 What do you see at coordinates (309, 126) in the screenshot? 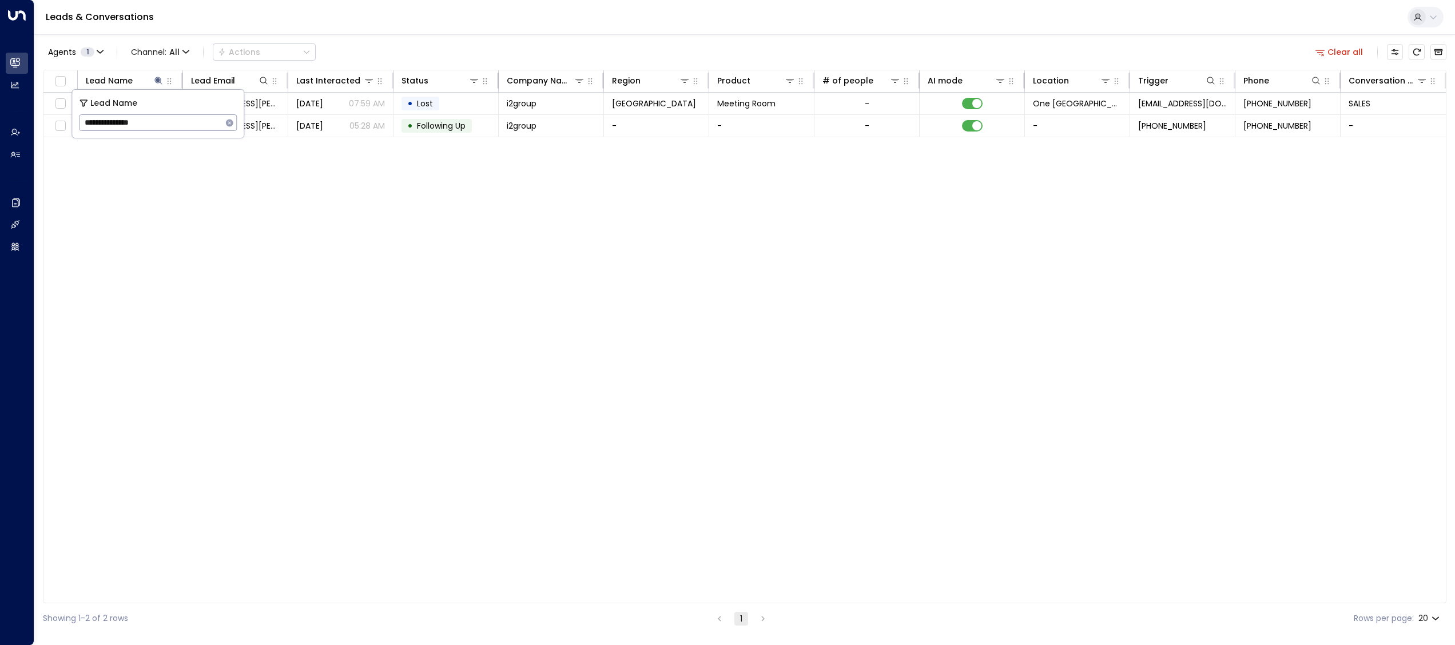
I see `span: Aug 15, 2025` at bounding box center [309, 126].